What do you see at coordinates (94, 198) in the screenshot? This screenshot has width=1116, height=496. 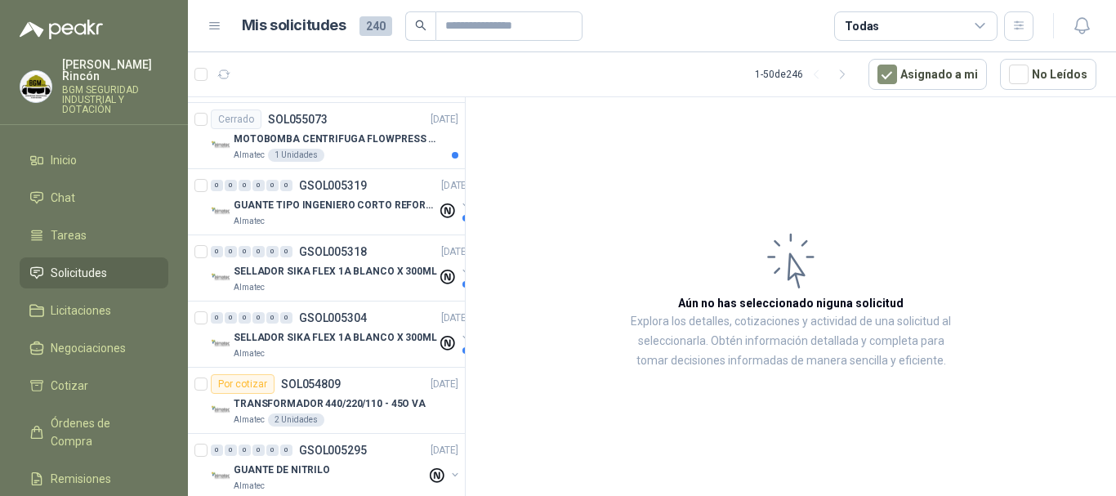 I see `a: Chat` at bounding box center [94, 198].